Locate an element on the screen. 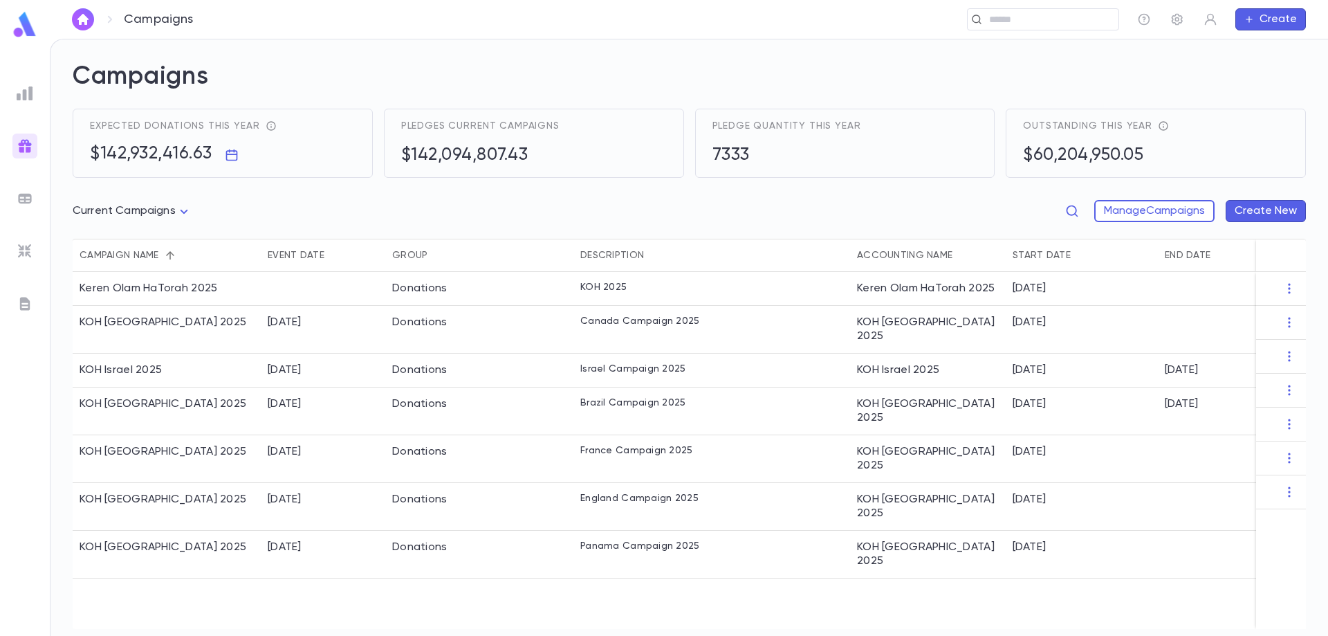 This screenshot has width=1328, height=636. div: KOH Panama 2025 is located at coordinates (163, 547).